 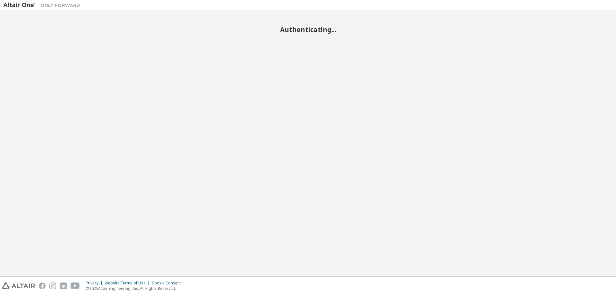 I want to click on div: Cookie Consent, so click(x=168, y=283).